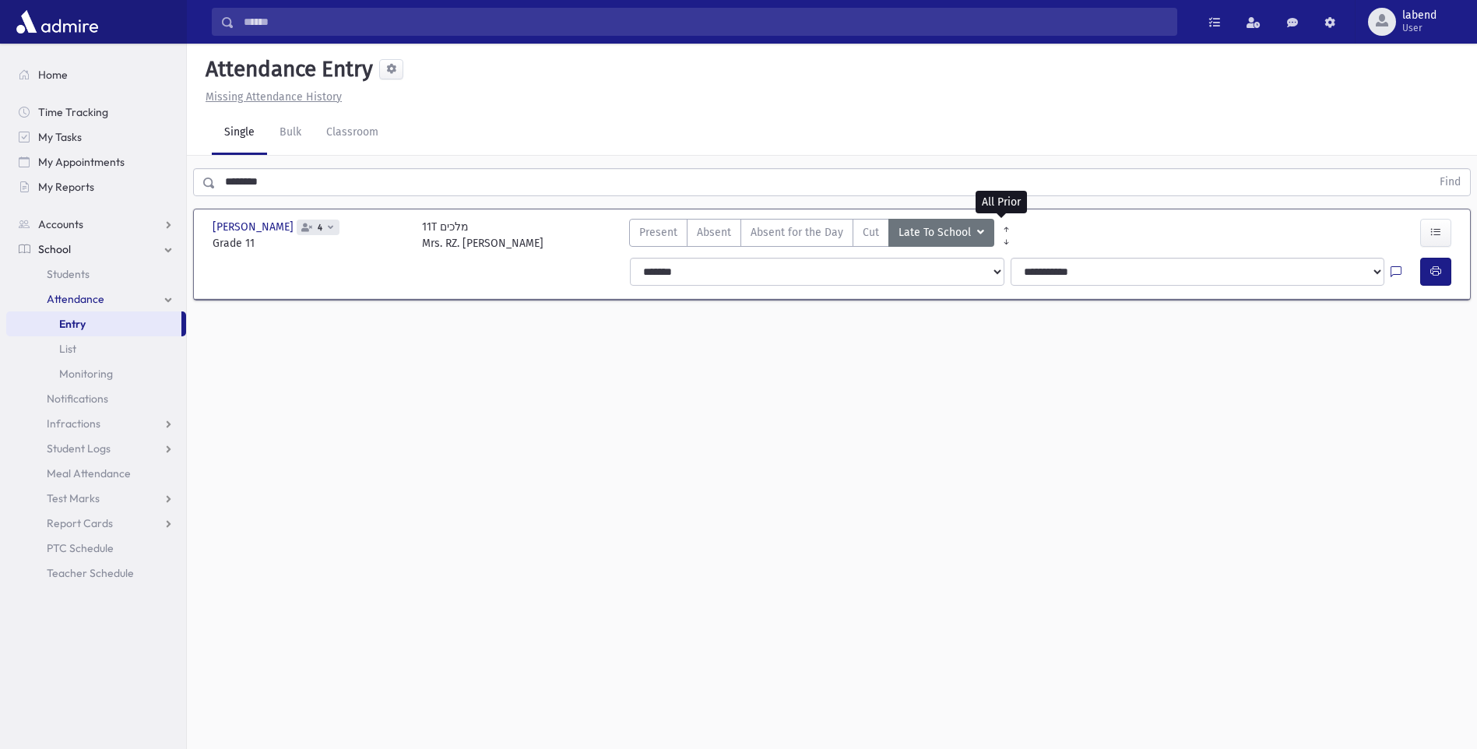 This screenshot has width=1477, height=749. What do you see at coordinates (96, 399) in the screenshot?
I see `a: Notifications` at bounding box center [96, 399].